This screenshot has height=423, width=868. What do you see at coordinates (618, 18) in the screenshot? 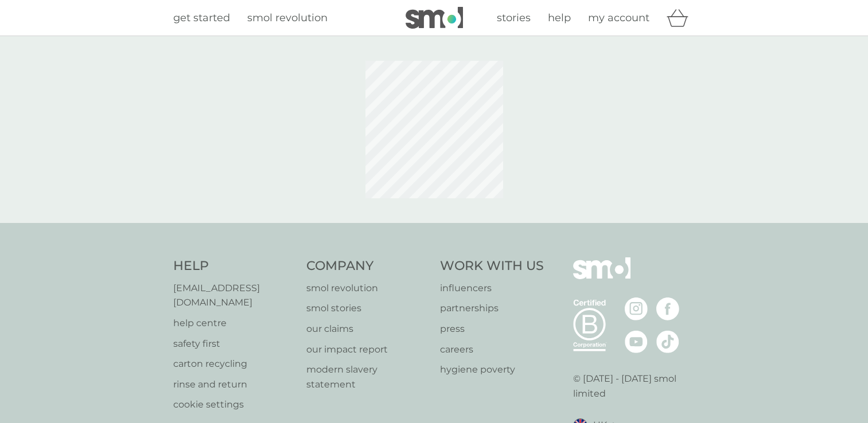
I see `span: my account` at bounding box center [618, 18].